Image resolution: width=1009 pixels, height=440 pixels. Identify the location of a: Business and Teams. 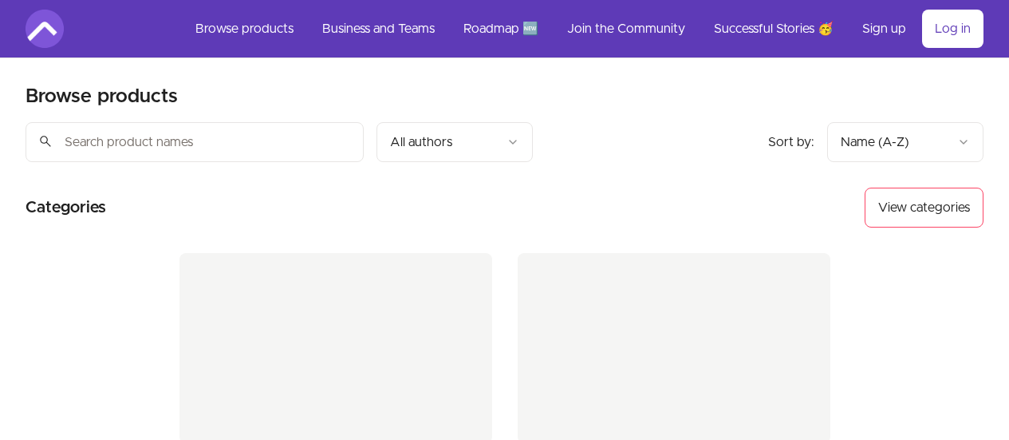
(378, 29).